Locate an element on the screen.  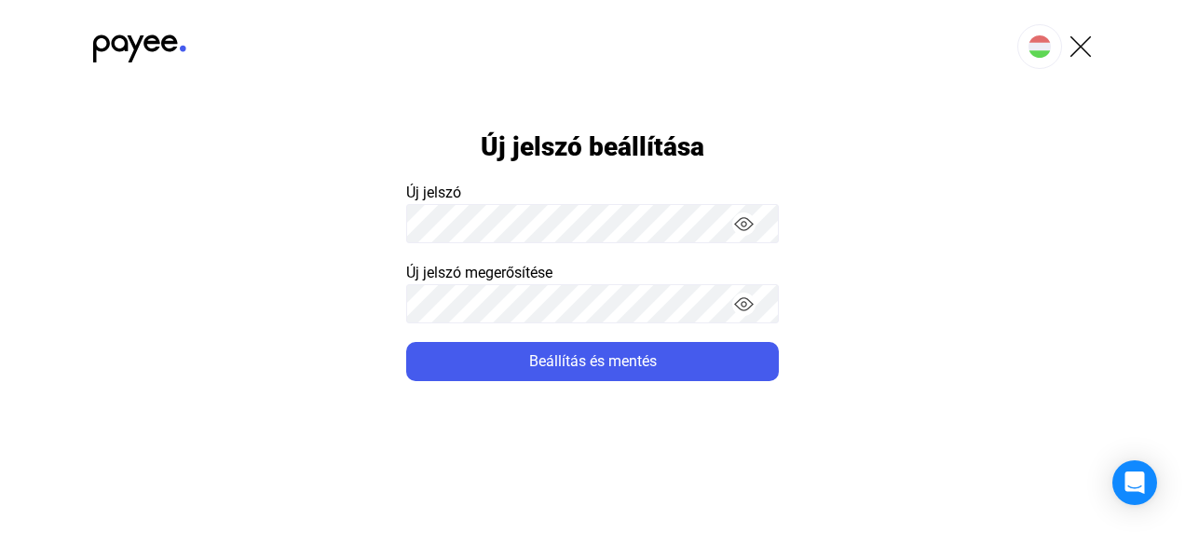
button: HU is located at coordinates (1040, 47).